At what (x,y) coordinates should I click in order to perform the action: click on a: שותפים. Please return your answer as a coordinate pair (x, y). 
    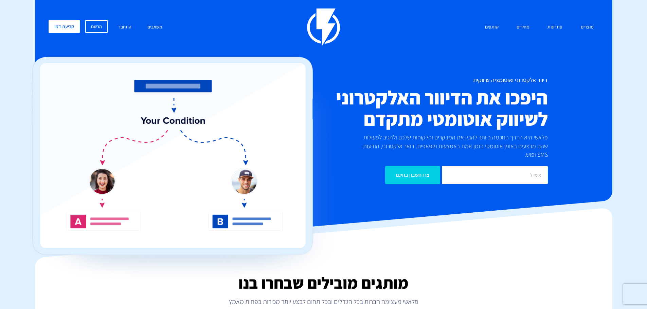
    Looking at the image, I should click on (492, 27).